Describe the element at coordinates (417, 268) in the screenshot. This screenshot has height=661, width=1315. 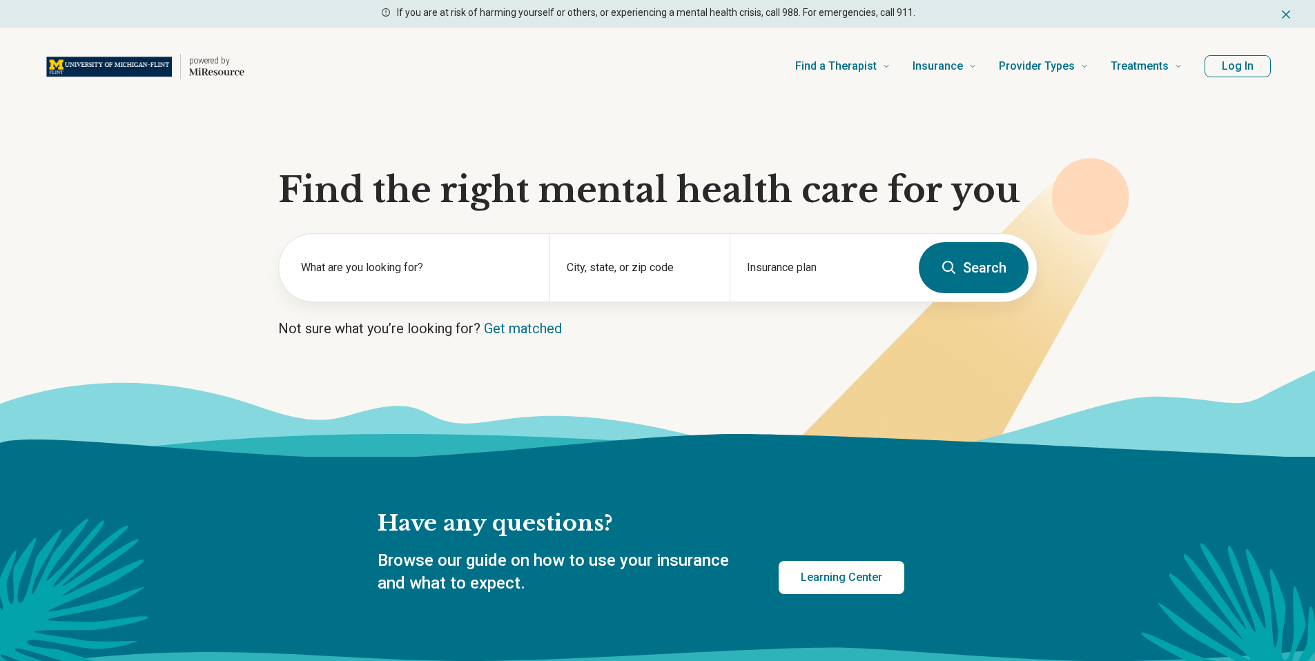
I see `label: What are you looking for?` at that location.